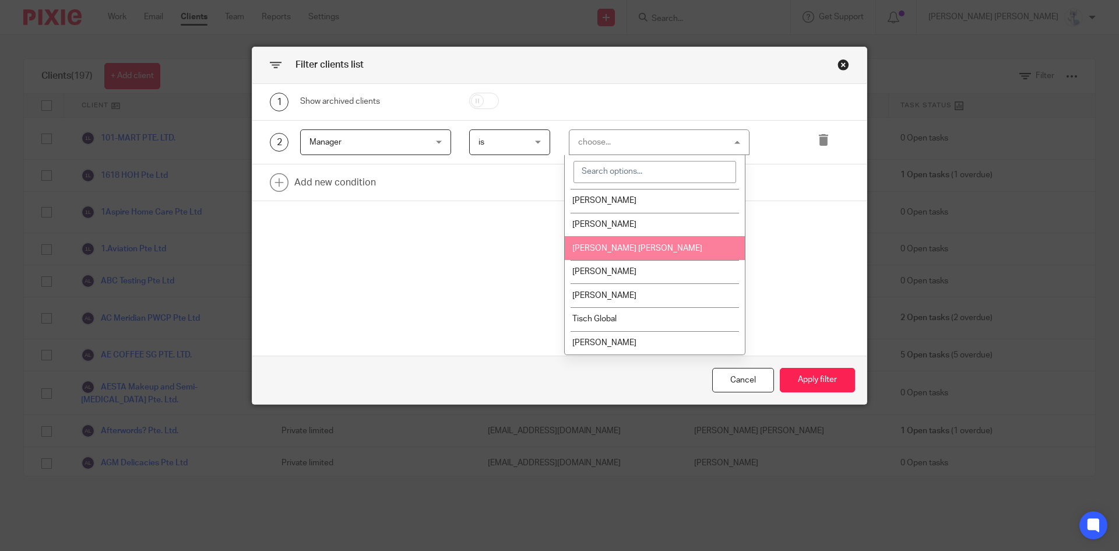 The width and height of the screenshot is (1119, 551). I want to click on button: Apply filter, so click(817, 380).